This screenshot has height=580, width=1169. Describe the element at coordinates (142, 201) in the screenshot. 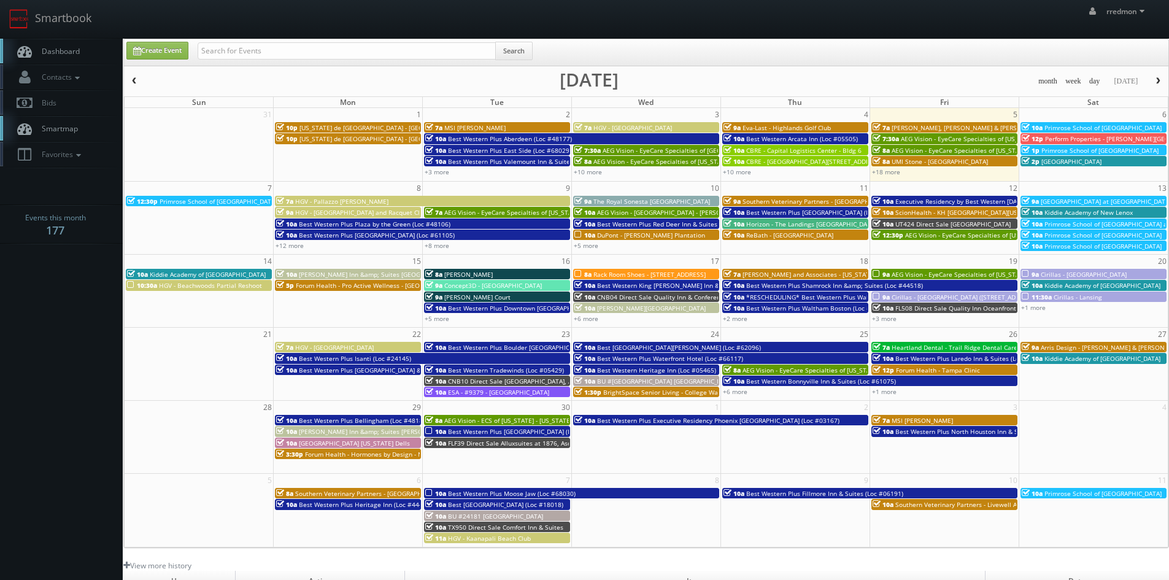

I see `span: 12:30p` at that location.